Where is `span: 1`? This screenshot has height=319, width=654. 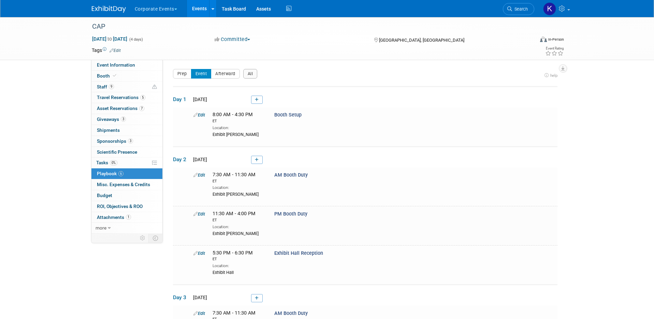
span: 1 is located at coordinates (128, 217).